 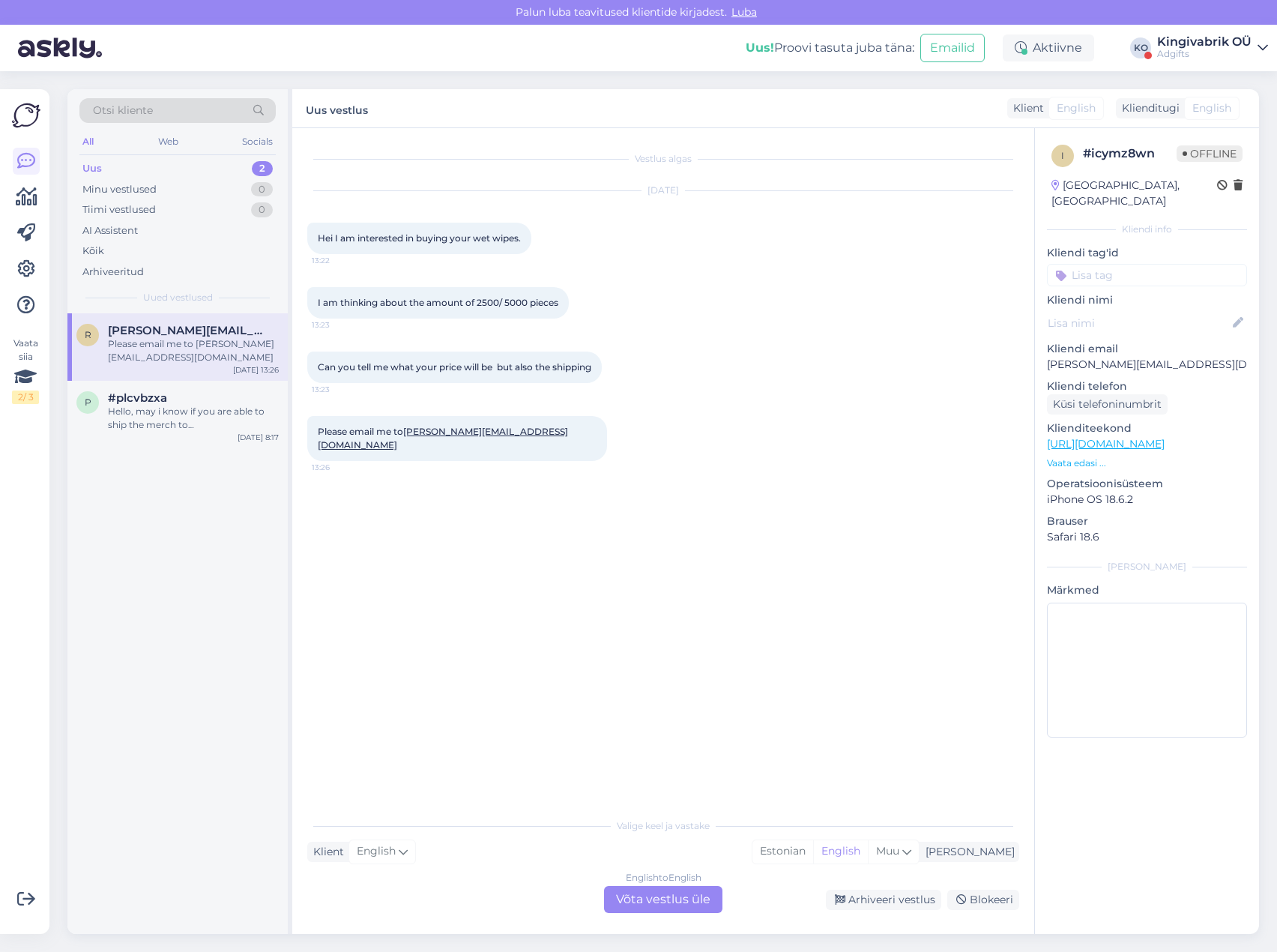 What do you see at coordinates (110, 231) in the screenshot?
I see `div: AI Assistent` at bounding box center [110, 231].